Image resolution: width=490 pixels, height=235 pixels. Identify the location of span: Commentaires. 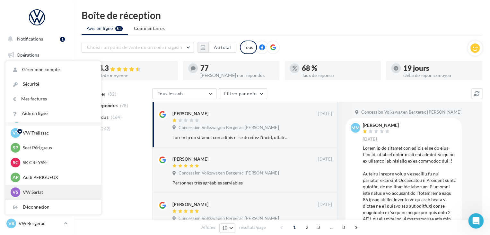
(149, 28).